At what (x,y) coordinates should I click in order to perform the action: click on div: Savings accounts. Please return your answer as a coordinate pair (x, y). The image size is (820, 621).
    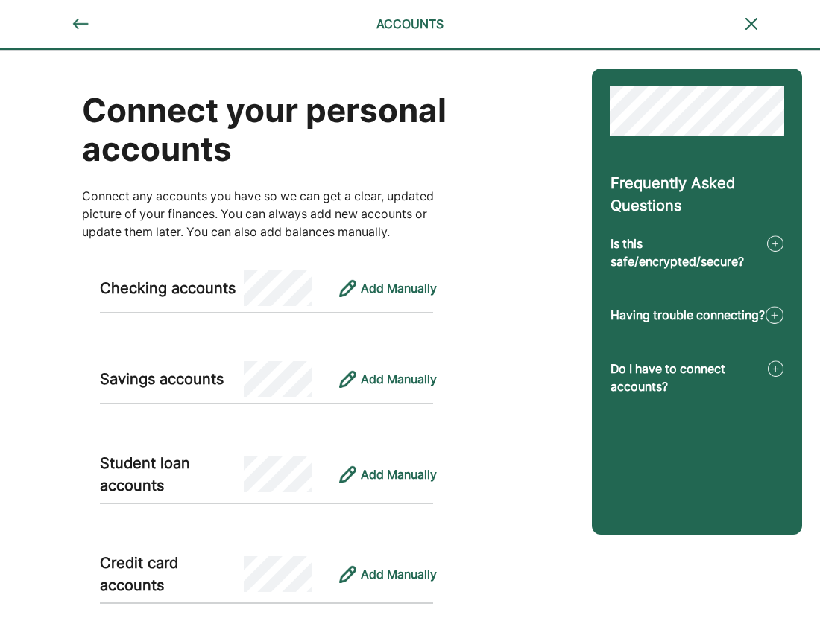
    Looking at the image, I should click on (171, 379).